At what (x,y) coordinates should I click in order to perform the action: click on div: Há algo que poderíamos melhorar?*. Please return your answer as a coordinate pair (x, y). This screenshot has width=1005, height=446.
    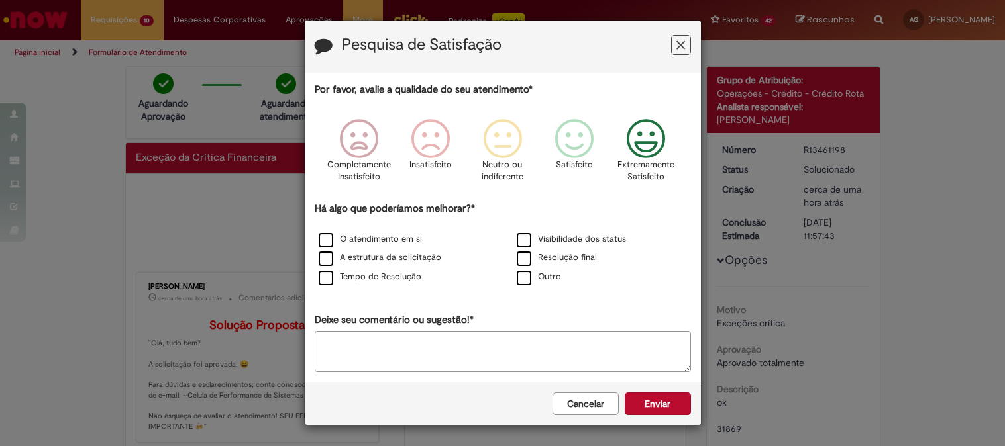
    Looking at the image, I should click on (503, 244).